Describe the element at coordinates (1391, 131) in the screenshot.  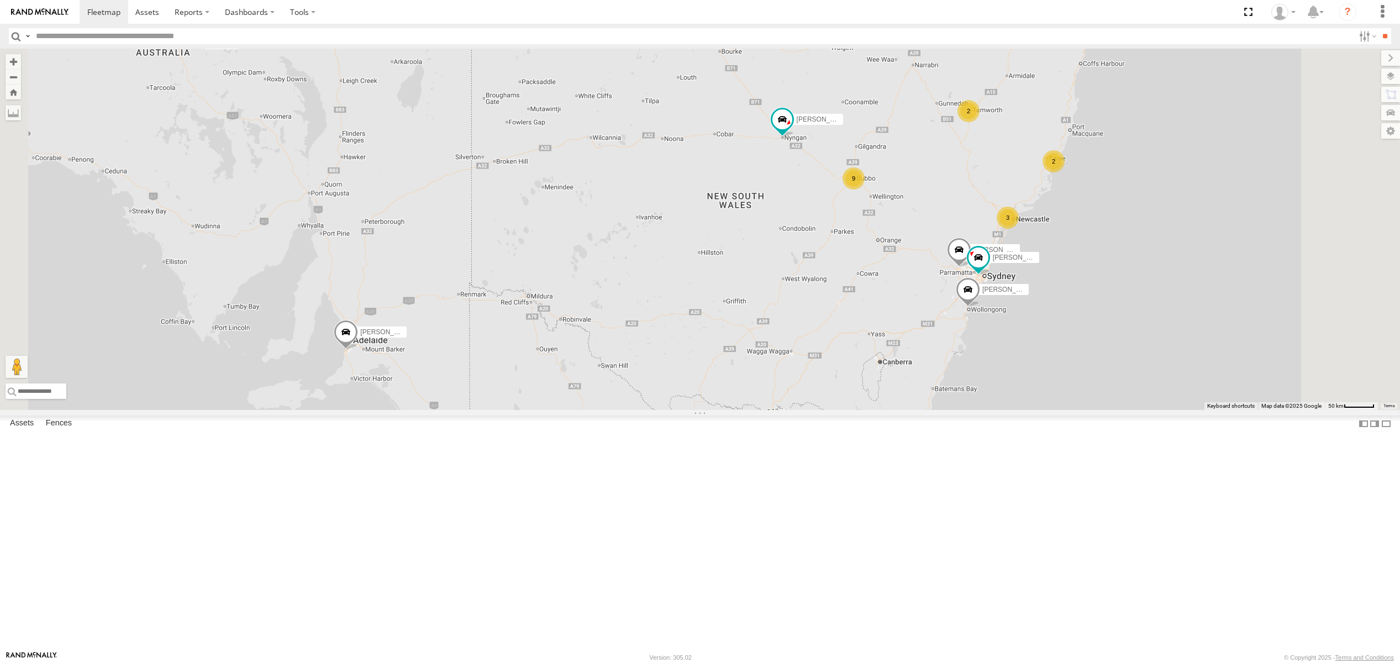
I see `label: Map Settings` at that location.